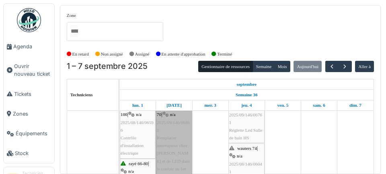 Image resolution: width=386 pixels, height=174 pixels. Describe the element at coordinates (29, 94) in the screenshot. I see `a: Tickets` at that location.